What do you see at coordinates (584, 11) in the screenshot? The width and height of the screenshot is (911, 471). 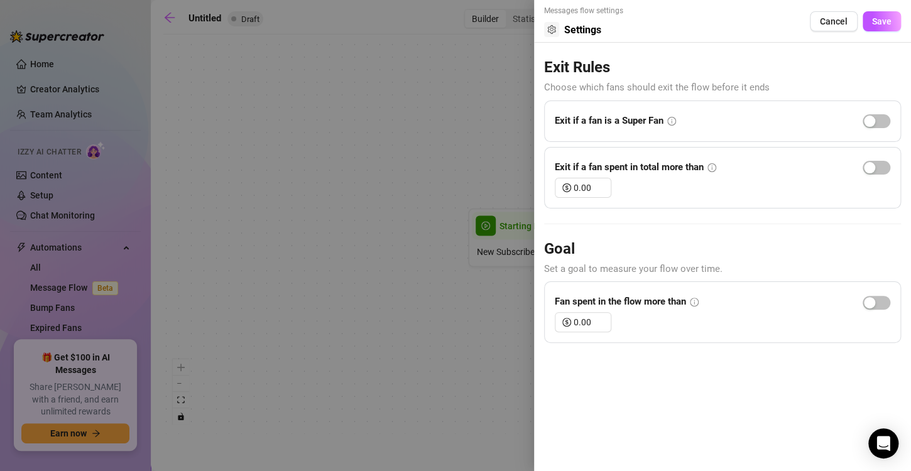 I see `span: Messages flow settings` at bounding box center [584, 11].